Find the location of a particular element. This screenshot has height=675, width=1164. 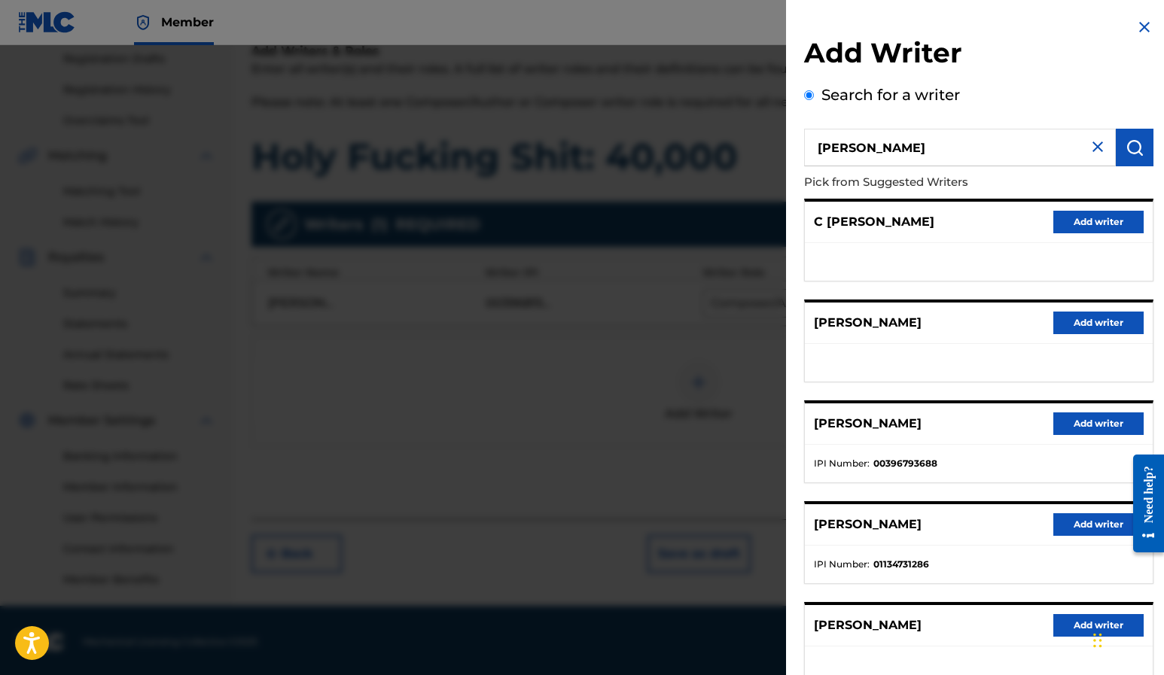

input: Search writer's name or IPI Number is located at coordinates (960, 148).